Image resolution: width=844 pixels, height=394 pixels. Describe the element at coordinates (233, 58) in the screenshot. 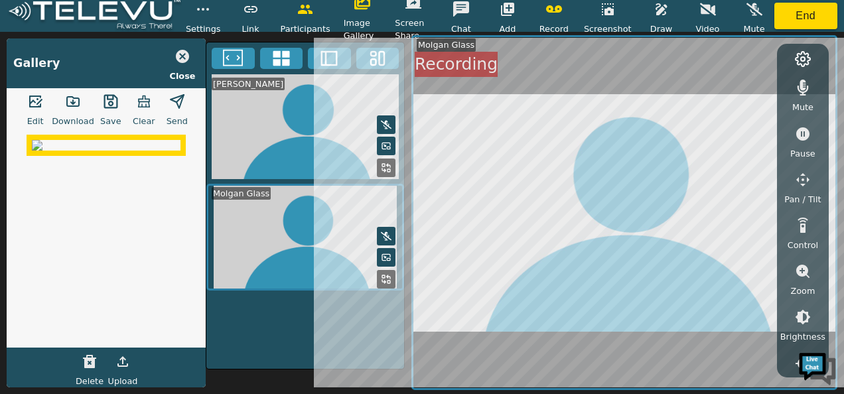

I see `button: Fullscreen` at that location.